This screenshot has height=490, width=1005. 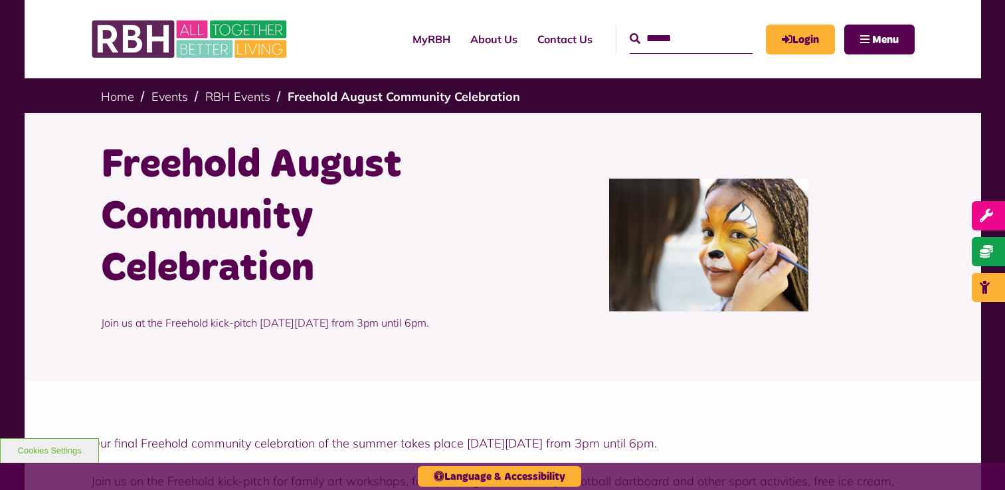 I want to click on img: RBH, so click(x=191, y=39).